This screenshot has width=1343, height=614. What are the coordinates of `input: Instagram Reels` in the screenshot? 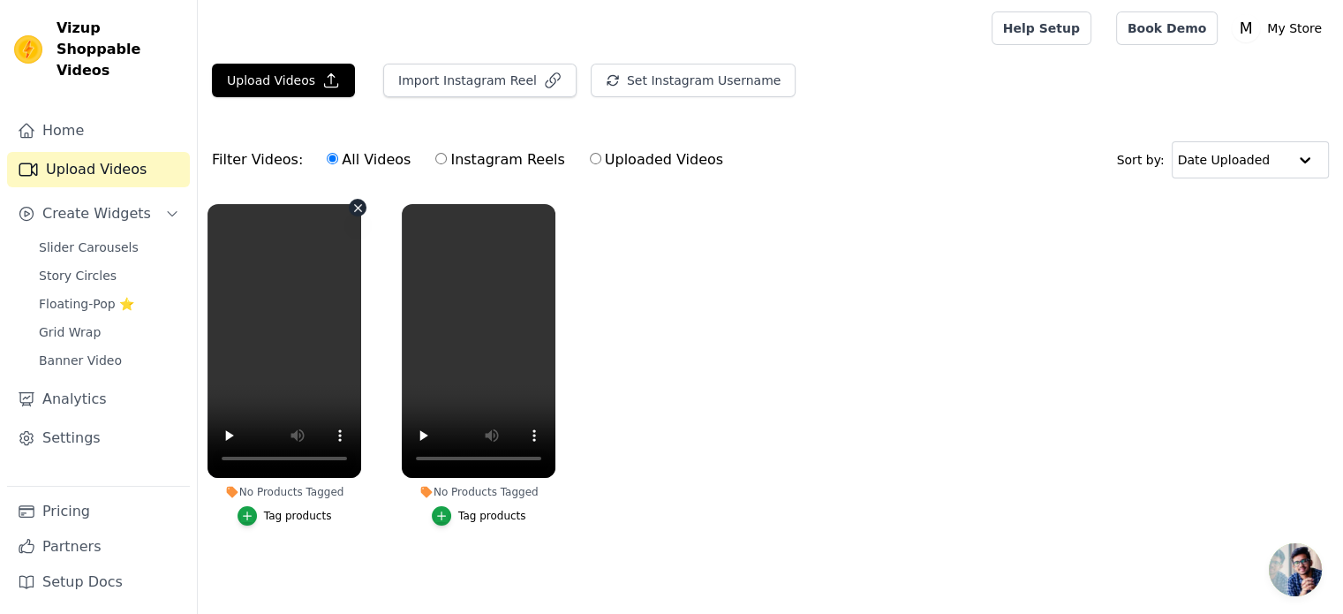 It's located at (441, 158).